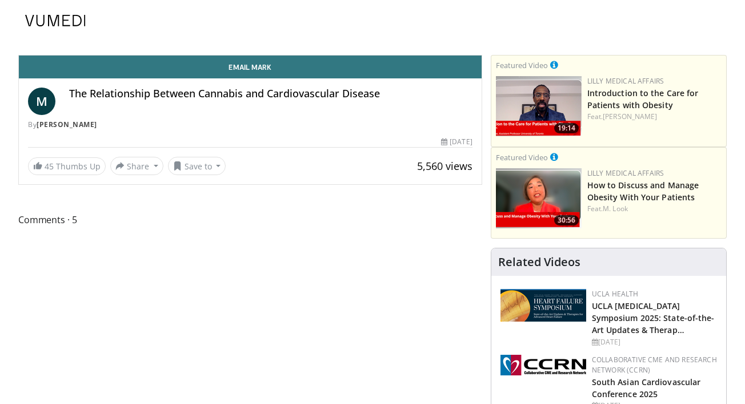 This screenshot has width=745, height=404. Describe the element at coordinates (250, 67) in the screenshot. I see `a: Email Mark` at that location.